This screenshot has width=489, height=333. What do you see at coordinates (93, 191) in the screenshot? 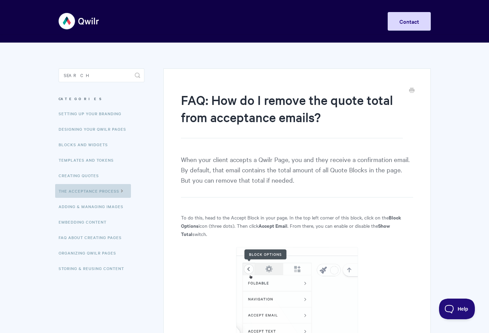
I see `a: The Acceptance Process` at bounding box center [93, 191].